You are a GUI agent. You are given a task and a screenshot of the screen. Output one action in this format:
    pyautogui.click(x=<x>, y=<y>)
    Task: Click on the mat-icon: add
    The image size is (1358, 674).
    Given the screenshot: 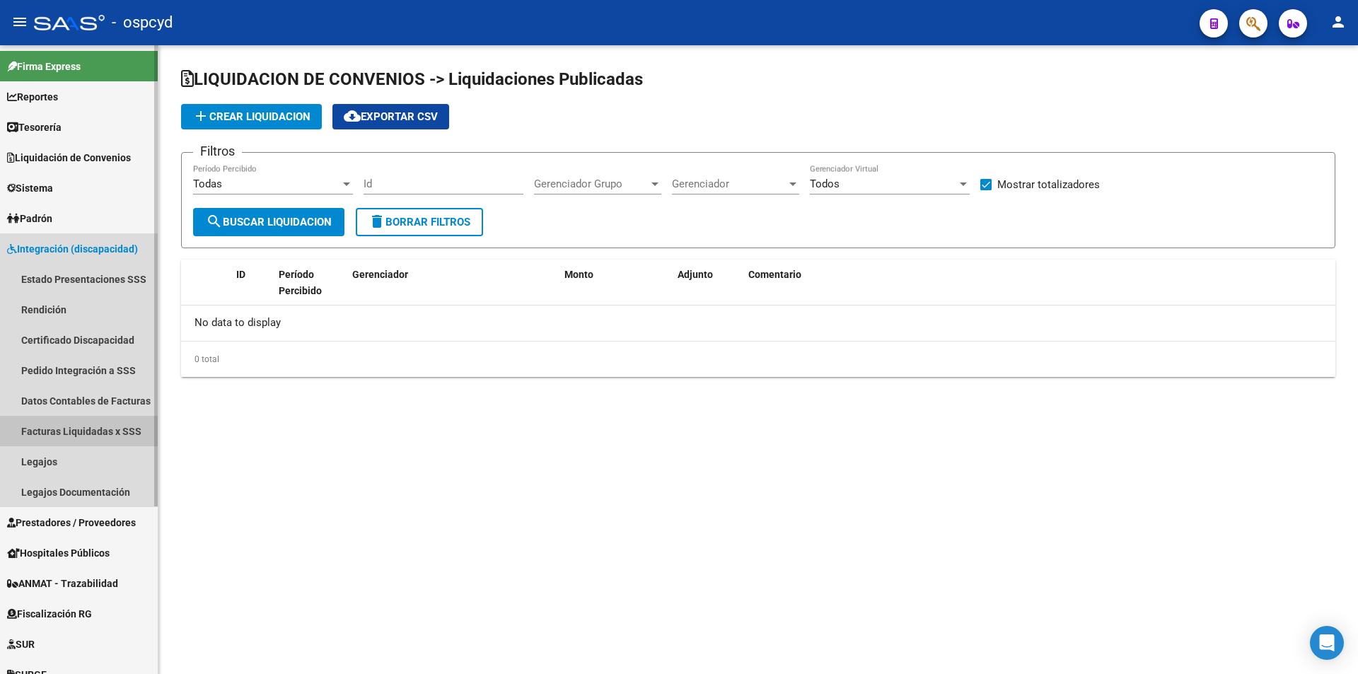 What is the action you would take?
    pyautogui.click(x=201, y=116)
    